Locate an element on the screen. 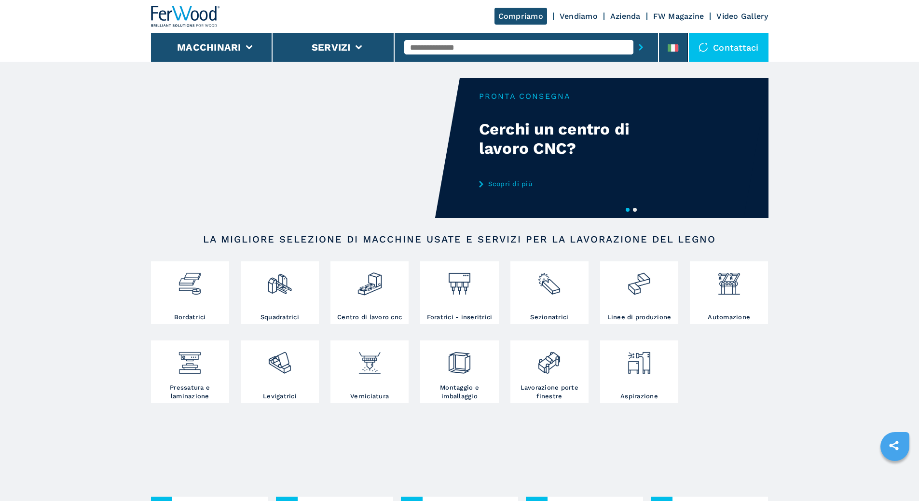 The height and width of the screenshot is (501, 919). video: Your browser does not support the video tag. is located at coordinates (305, 148).